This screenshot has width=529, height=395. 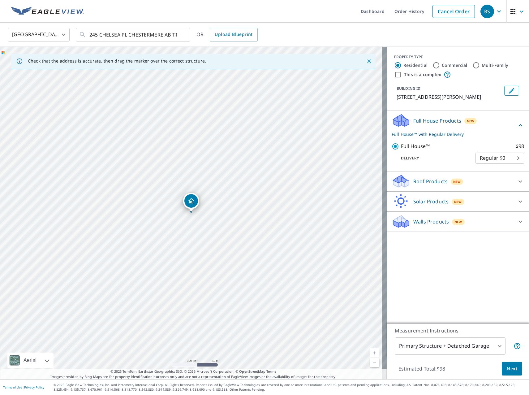 I want to click on p: Full House™ with Regular Delivery, so click(x=454, y=134).